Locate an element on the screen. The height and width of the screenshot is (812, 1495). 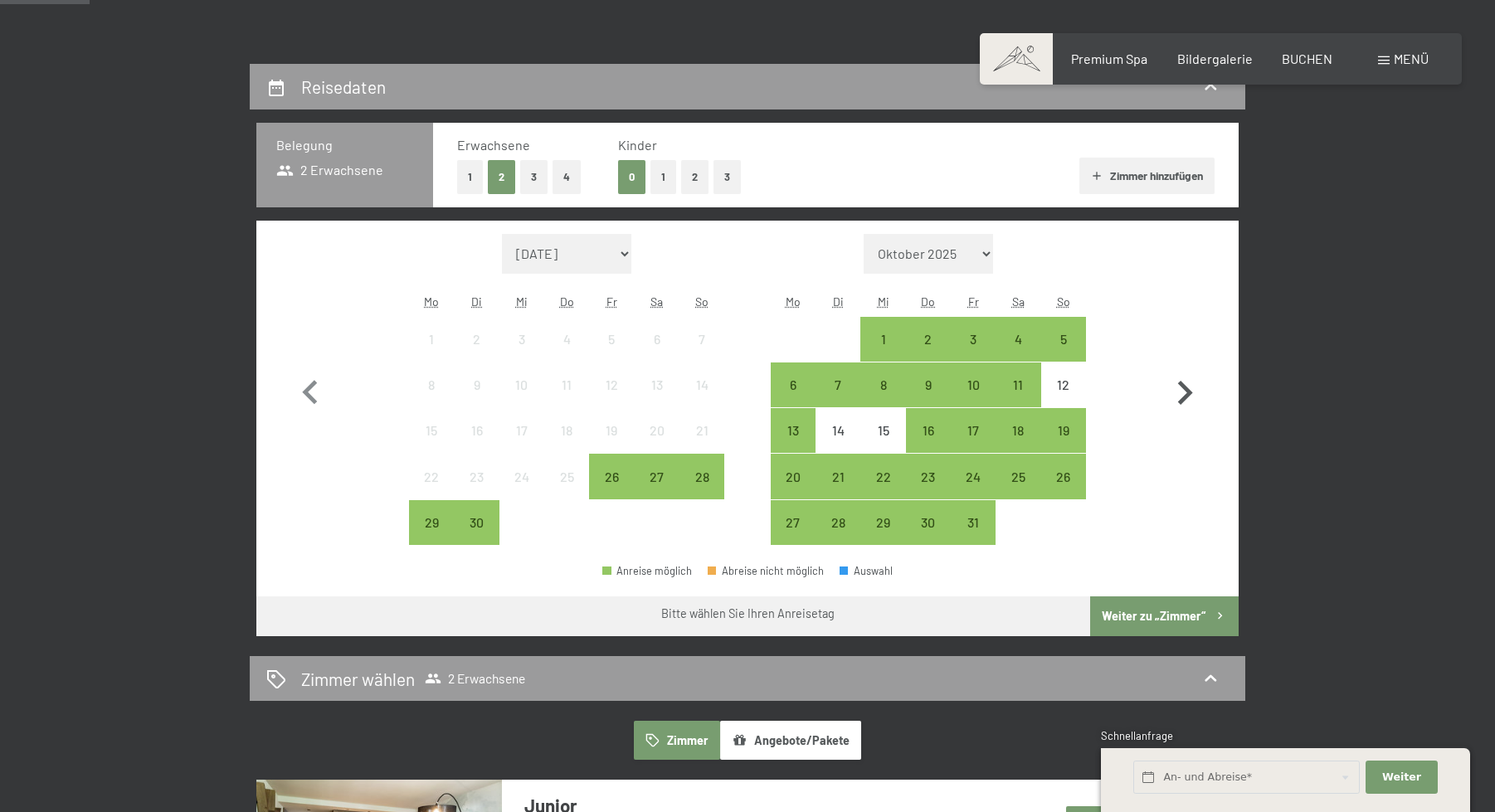
div: Thu Sep 18 2025 is located at coordinates (567, 431).